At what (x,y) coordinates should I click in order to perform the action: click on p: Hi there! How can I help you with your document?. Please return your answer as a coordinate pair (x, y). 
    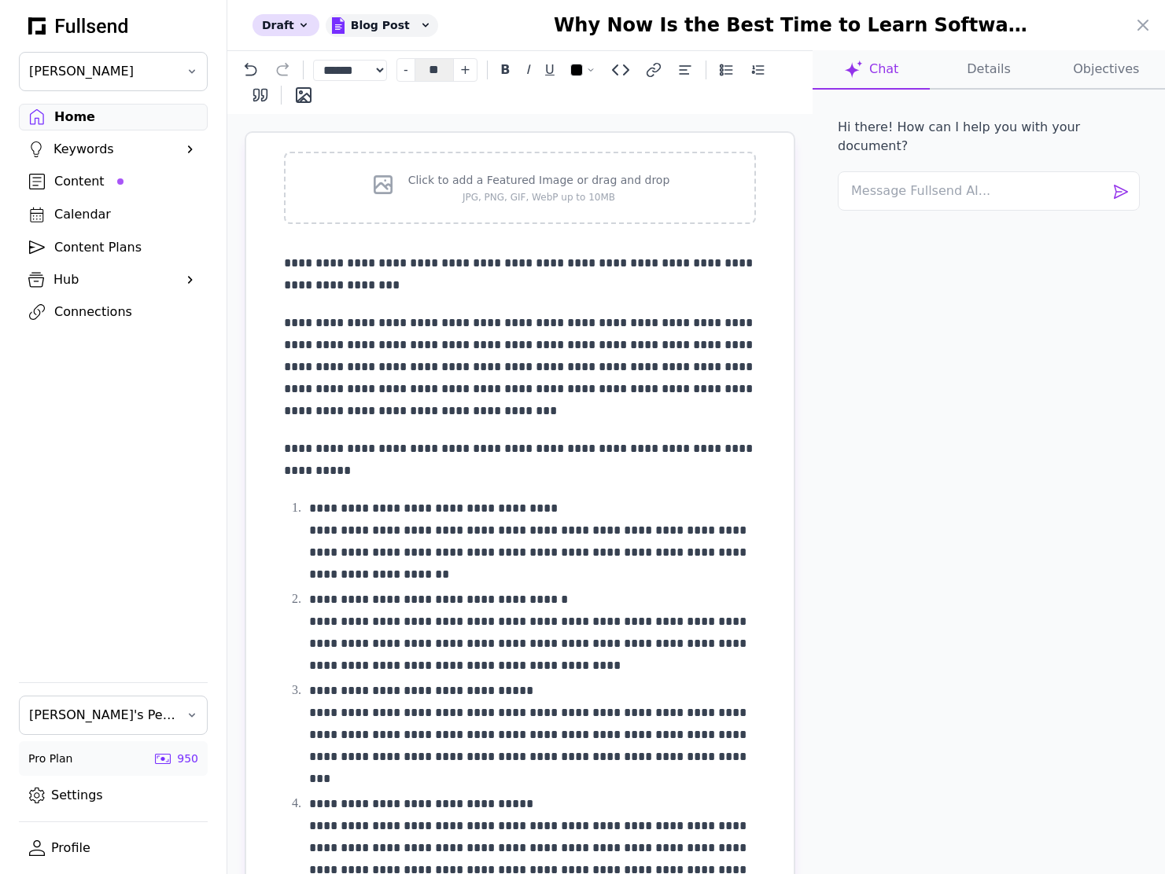
    Looking at the image, I should click on (988, 137).